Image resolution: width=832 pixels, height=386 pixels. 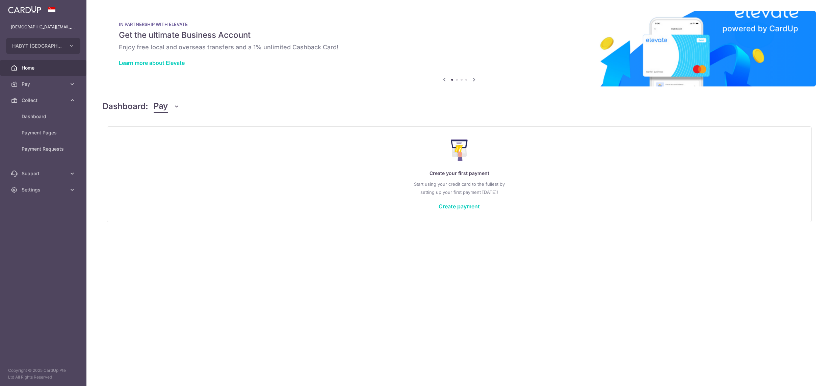 What do you see at coordinates (459, 206) in the screenshot?
I see `a: Create payment` at bounding box center [459, 206].